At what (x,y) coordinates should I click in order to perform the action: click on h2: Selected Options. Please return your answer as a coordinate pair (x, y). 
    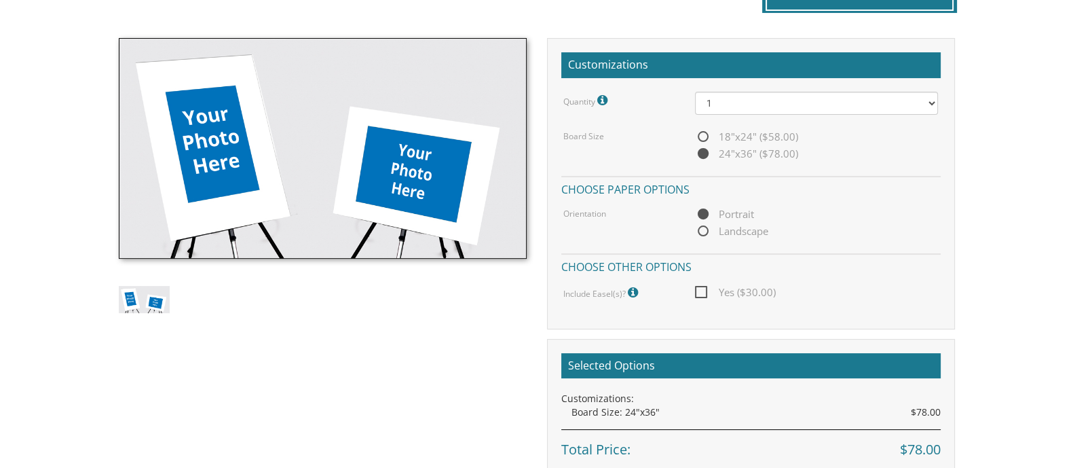
    Looking at the image, I should click on (751, 366).